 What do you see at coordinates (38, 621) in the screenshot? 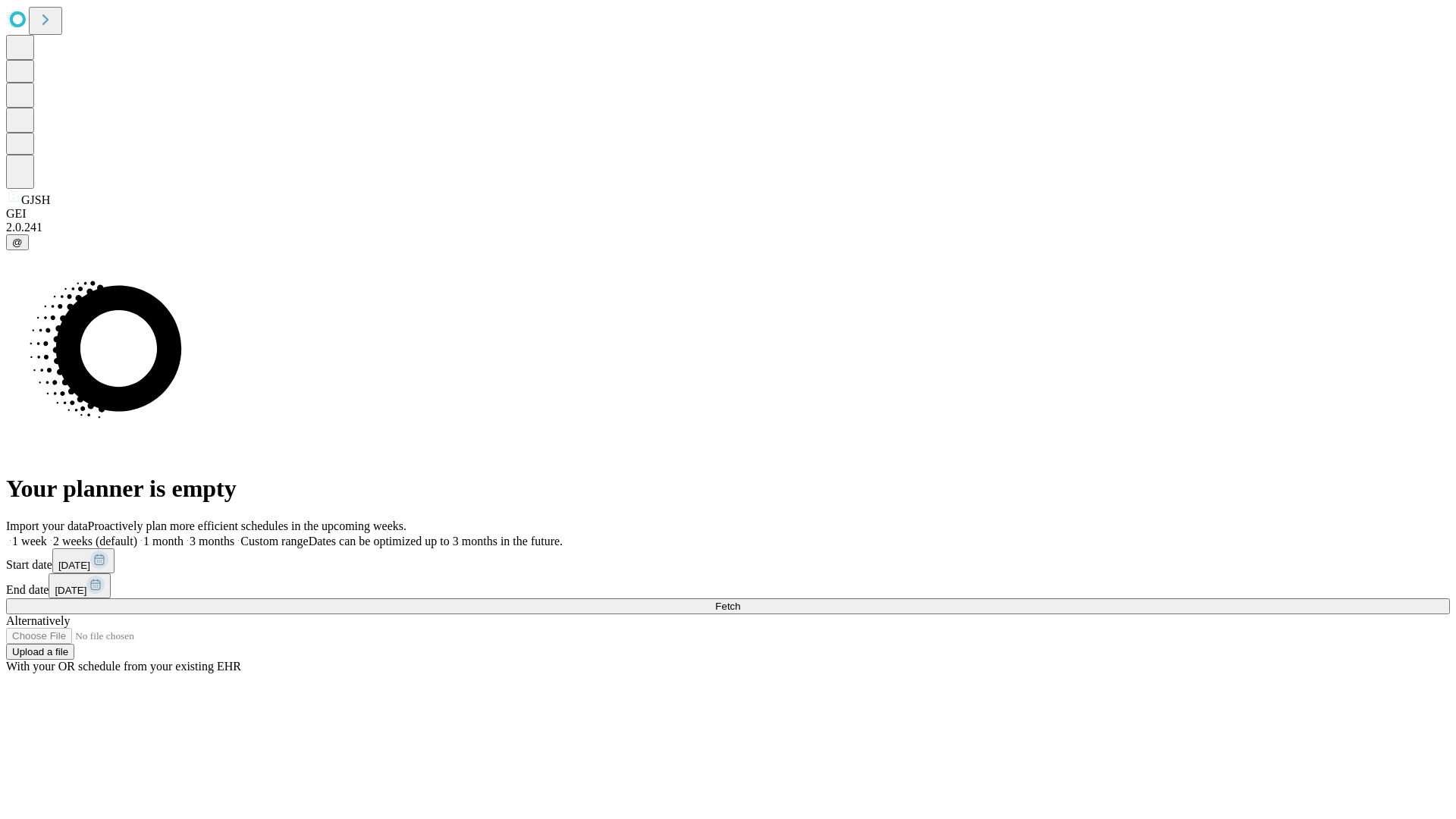
I see `span: Alternatively` at bounding box center [38, 621].